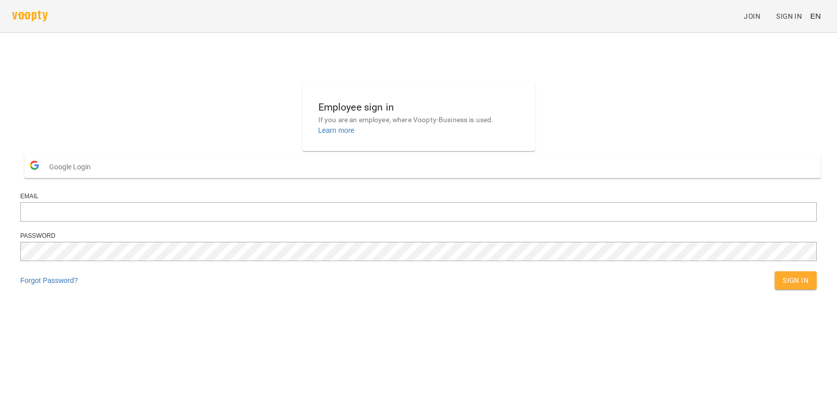 This screenshot has height=397, width=837. Describe the element at coordinates (49, 280) in the screenshot. I see `a: Forgot Password?` at that location.